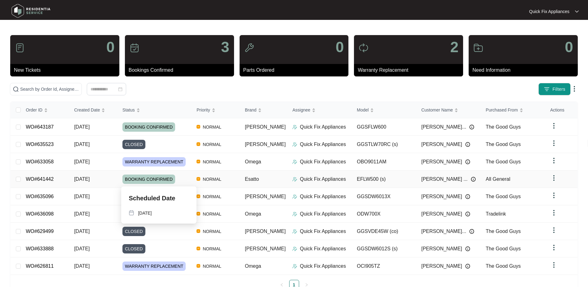 Image resolution: width=588 pixels, height=287 pixels. Describe the element at coordinates (384, 179) in the screenshot. I see `td: EFLW500 (s)` at that location.